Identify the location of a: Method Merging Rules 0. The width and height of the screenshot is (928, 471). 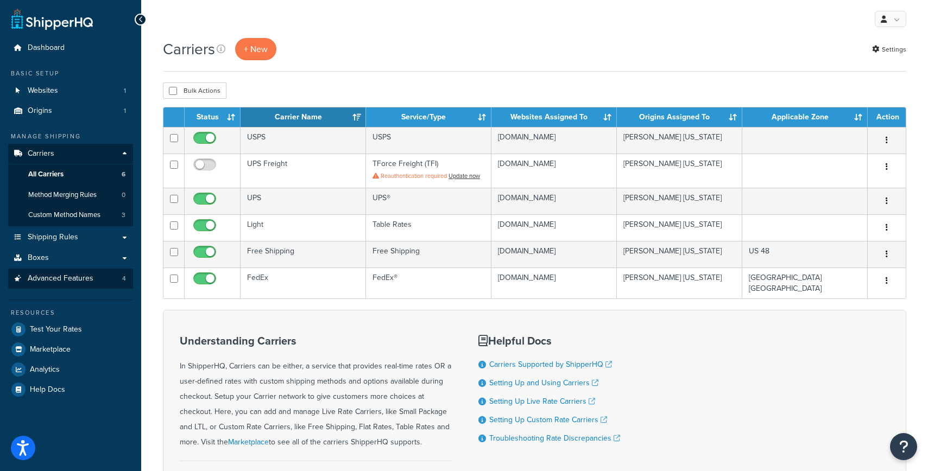
(71, 195).